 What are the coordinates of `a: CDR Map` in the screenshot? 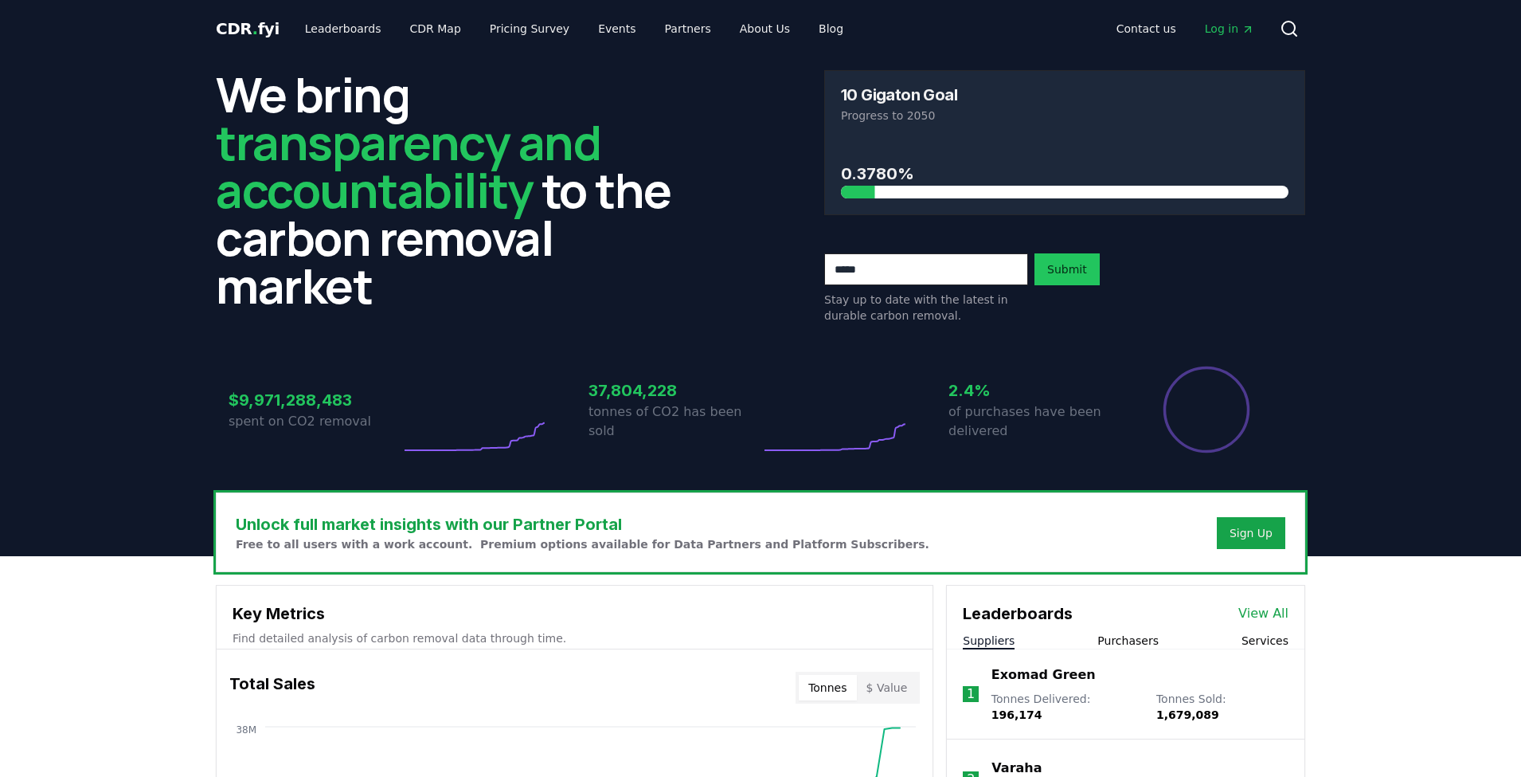 It's located at (436, 29).